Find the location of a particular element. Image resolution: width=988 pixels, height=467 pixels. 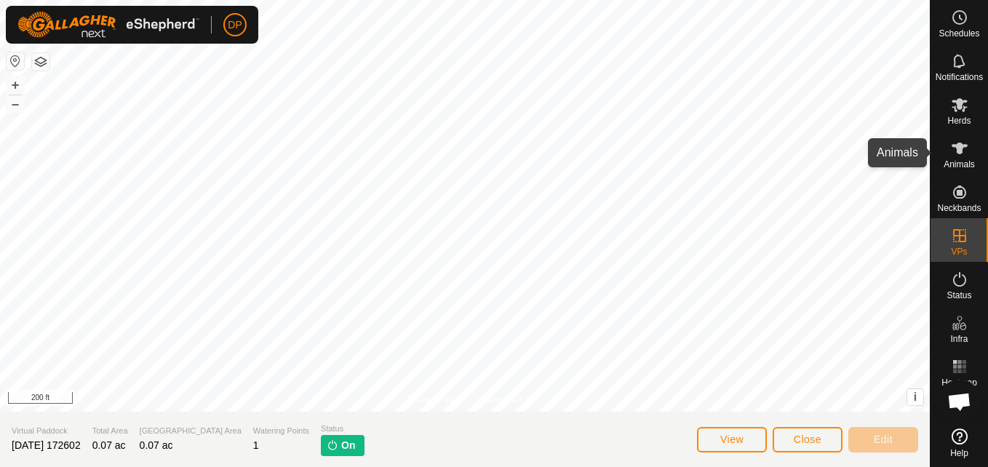

span: Infra is located at coordinates (959, 339).